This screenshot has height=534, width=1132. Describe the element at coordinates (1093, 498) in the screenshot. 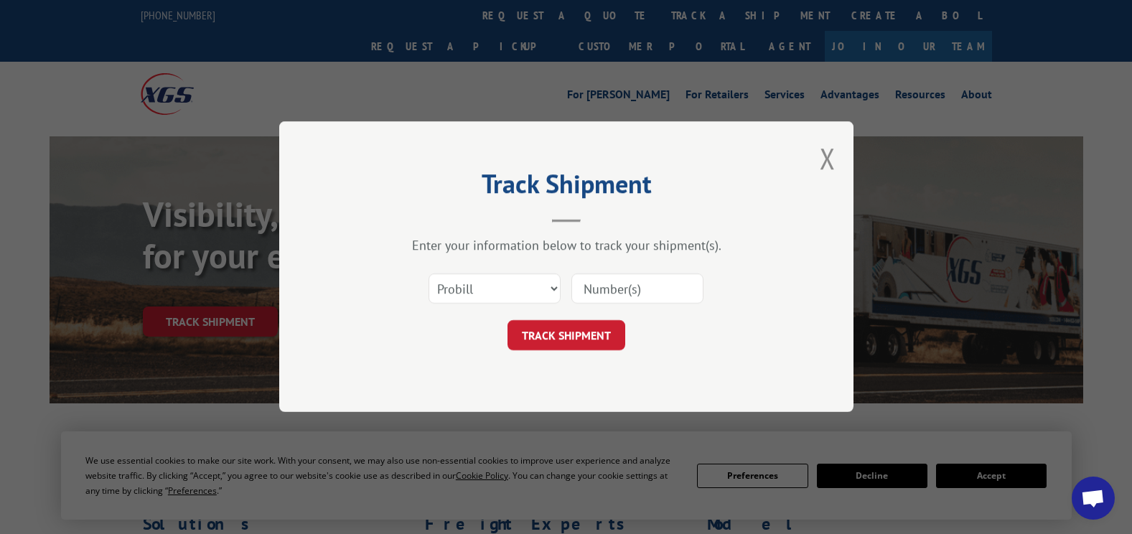

I see `div: Open chat` at that location.